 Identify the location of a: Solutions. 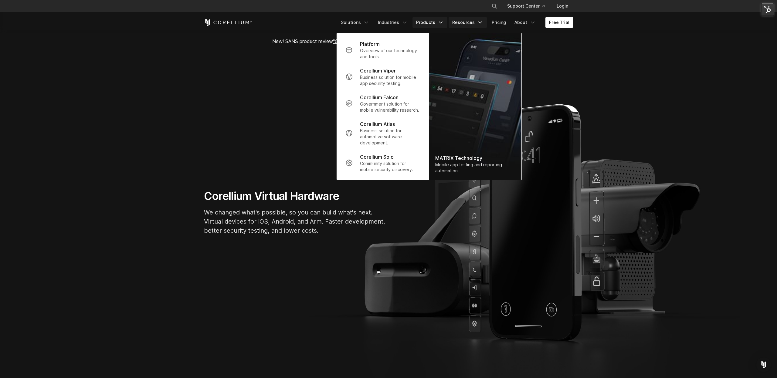
(355, 22).